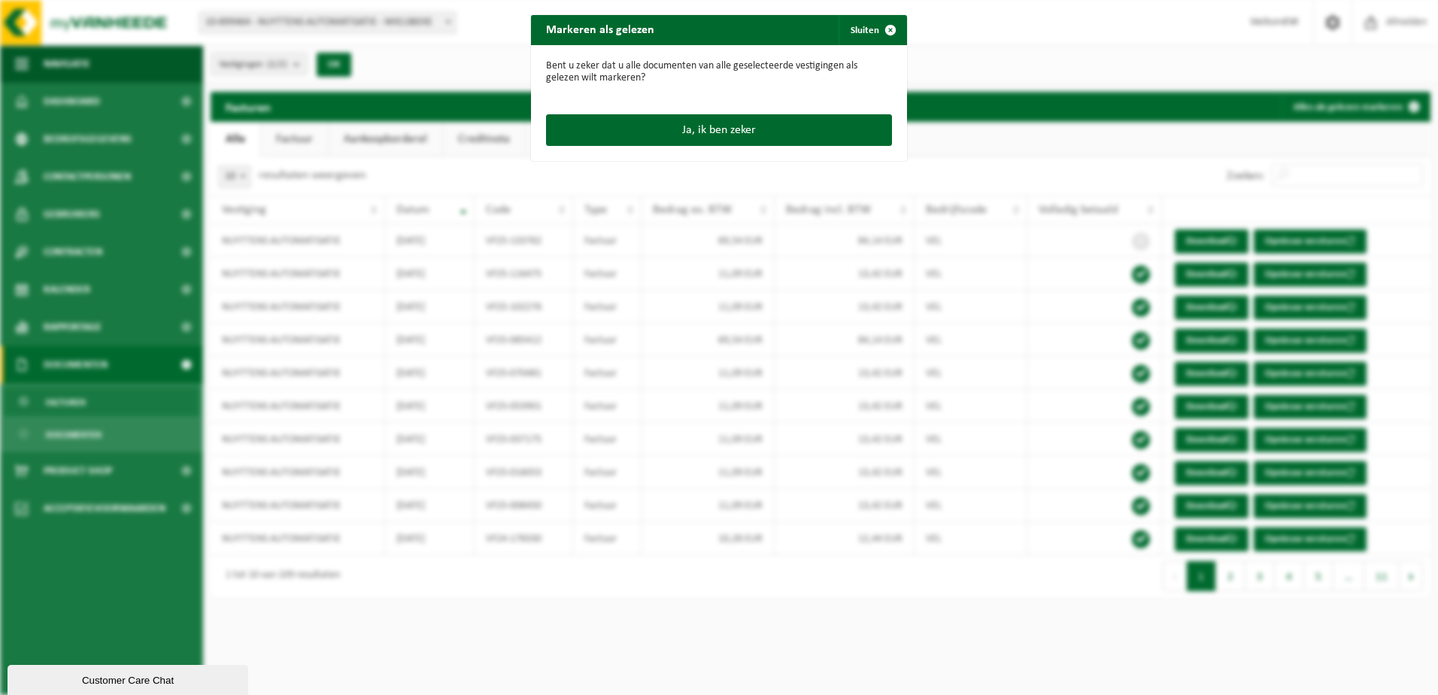 Image resolution: width=1438 pixels, height=695 pixels. I want to click on h2: Markeren als gelezen, so click(600, 29).